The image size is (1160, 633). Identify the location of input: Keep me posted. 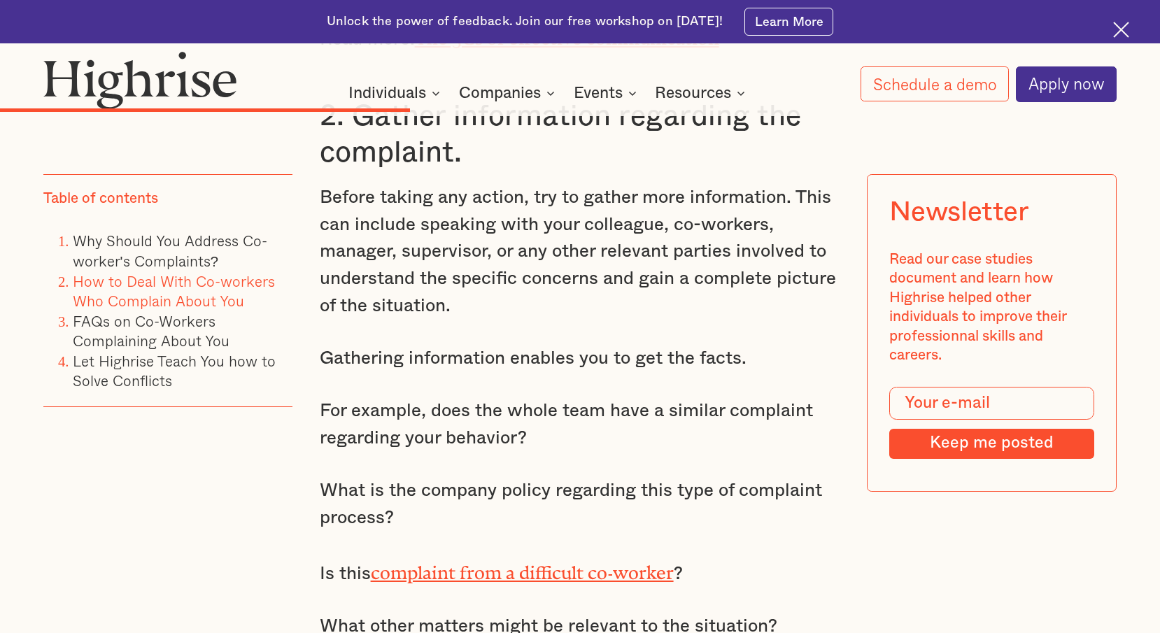
(992, 444).